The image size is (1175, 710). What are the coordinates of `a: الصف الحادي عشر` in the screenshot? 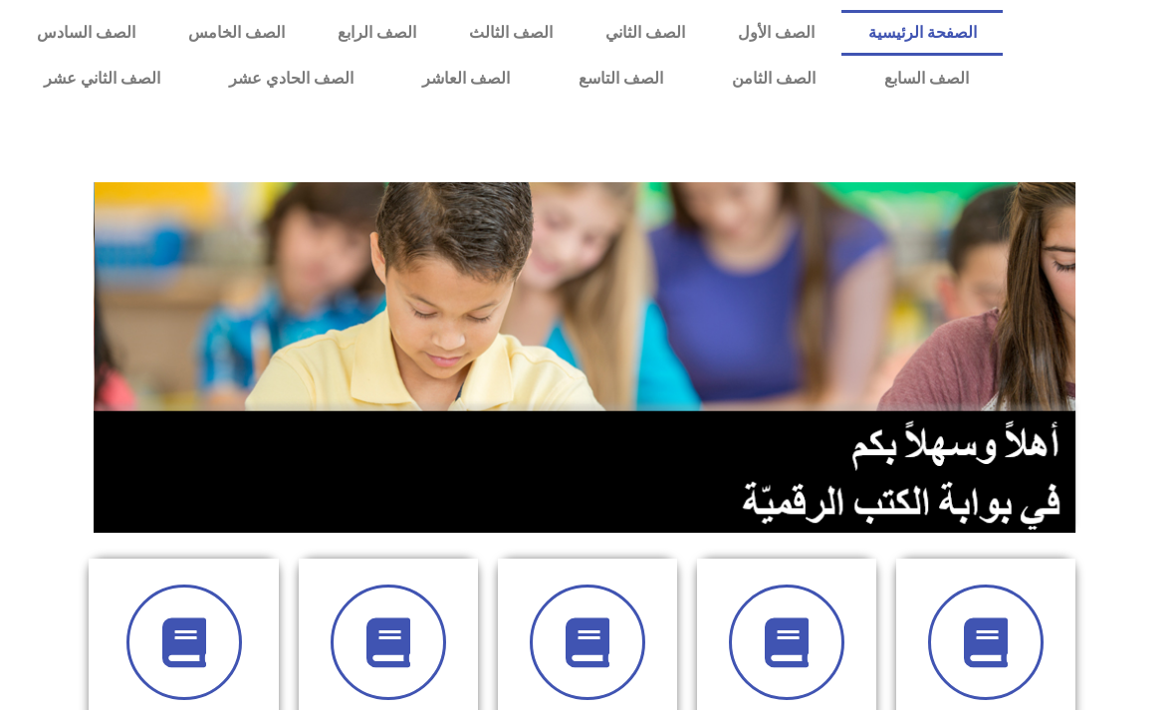 It's located at (292, 79).